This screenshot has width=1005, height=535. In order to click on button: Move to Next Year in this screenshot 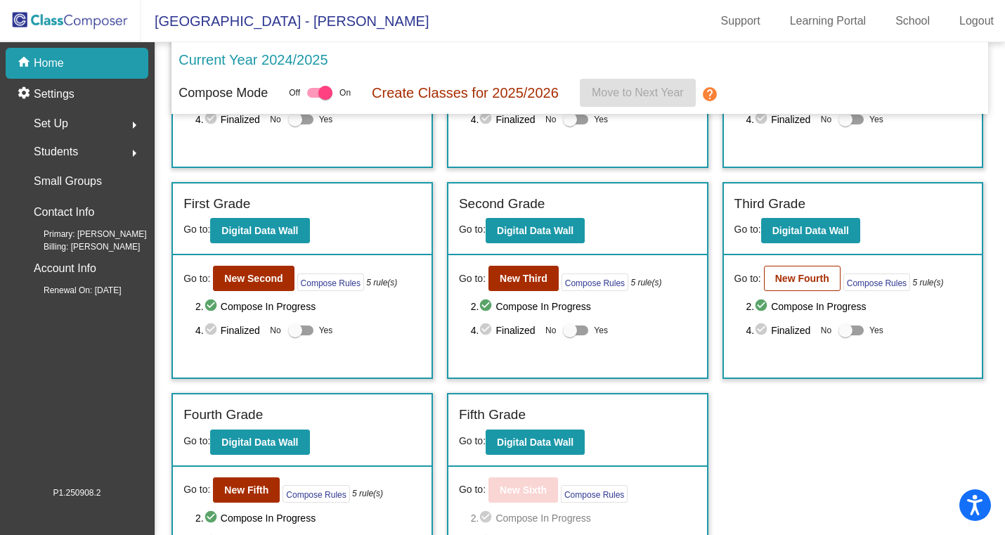, I will do `click(637, 93)`.